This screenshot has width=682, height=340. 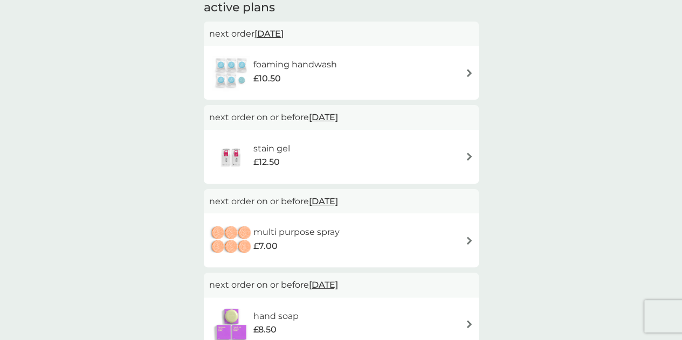 What do you see at coordinates (265, 330) in the screenshot?
I see `span: £8.50` at bounding box center [265, 330].